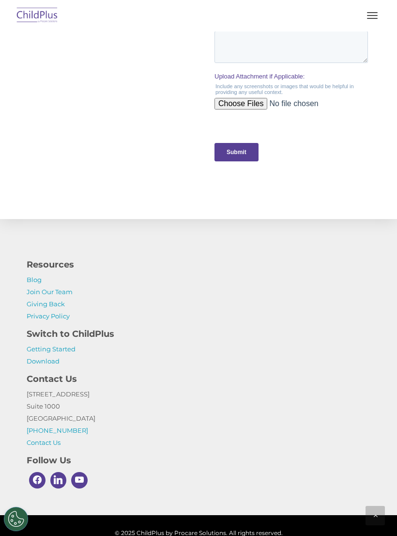 This screenshot has height=536, width=397. What do you see at coordinates (49, 292) in the screenshot?
I see `a: Join Our Team` at bounding box center [49, 292].